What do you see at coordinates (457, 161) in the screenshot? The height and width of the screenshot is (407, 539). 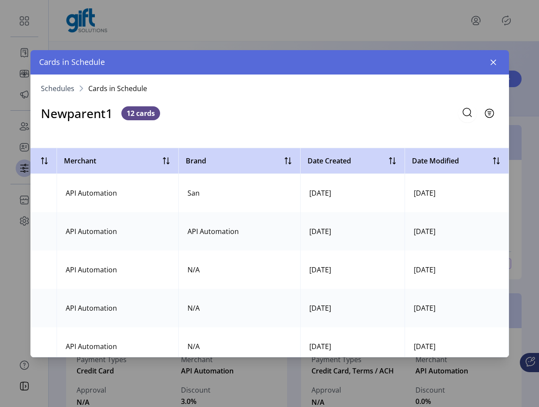 I see `div: Date Modified` at bounding box center [457, 161].